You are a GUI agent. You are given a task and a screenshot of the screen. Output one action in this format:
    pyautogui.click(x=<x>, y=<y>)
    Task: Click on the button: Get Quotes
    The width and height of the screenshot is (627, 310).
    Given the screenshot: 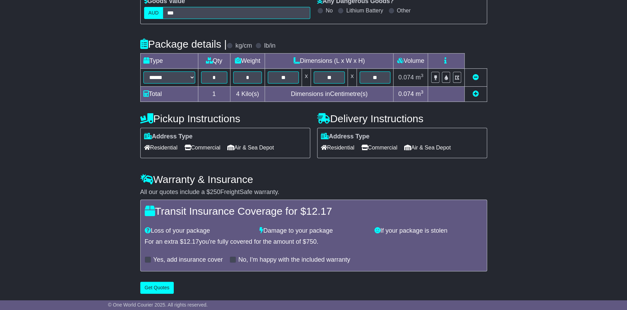 What is the action you would take?
    pyautogui.click(x=157, y=288)
    